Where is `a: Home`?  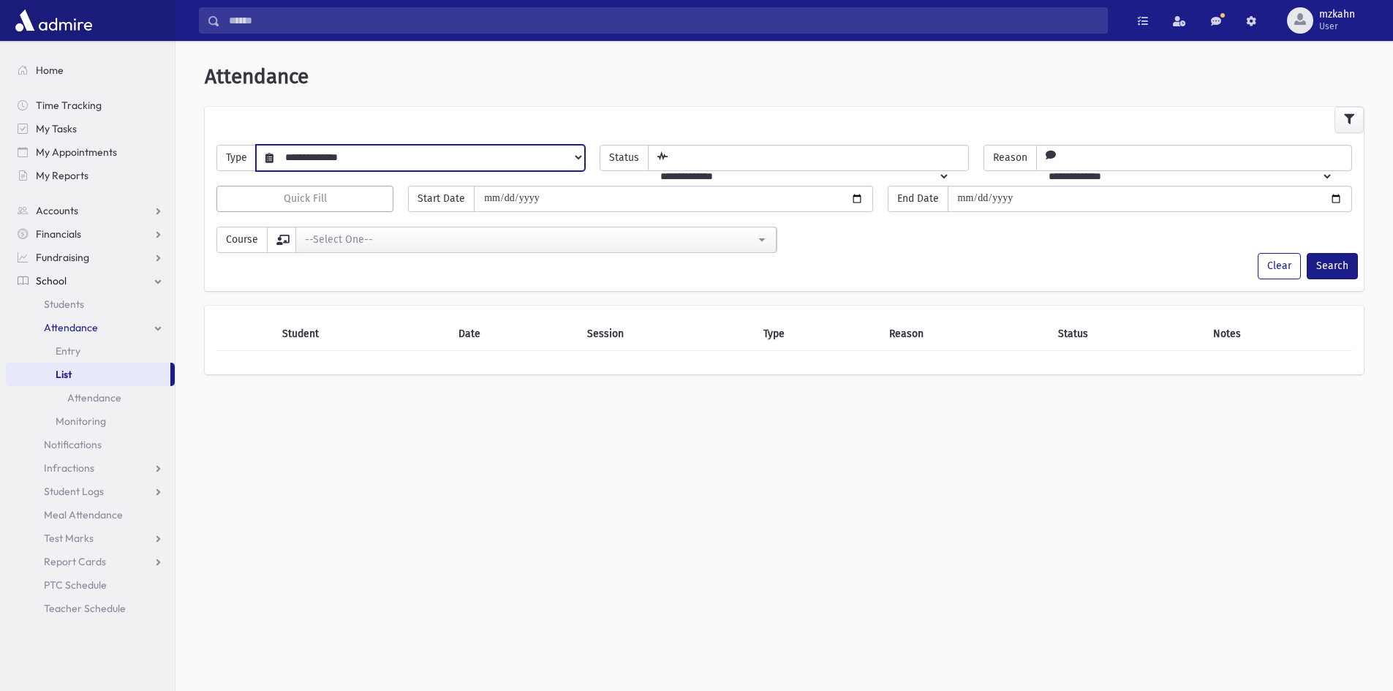 a: Home is located at coordinates (90, 70).